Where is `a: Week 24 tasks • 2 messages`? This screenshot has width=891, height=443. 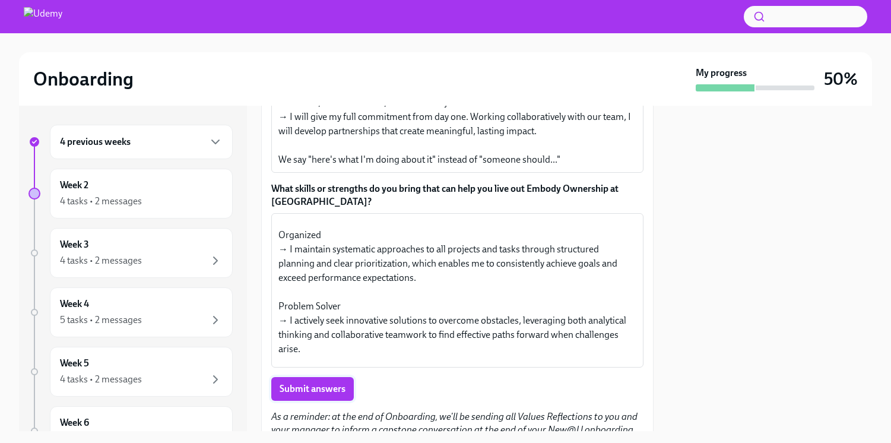
a: Week 24 tasks • 2 messages is located at coordinates (131, 194).